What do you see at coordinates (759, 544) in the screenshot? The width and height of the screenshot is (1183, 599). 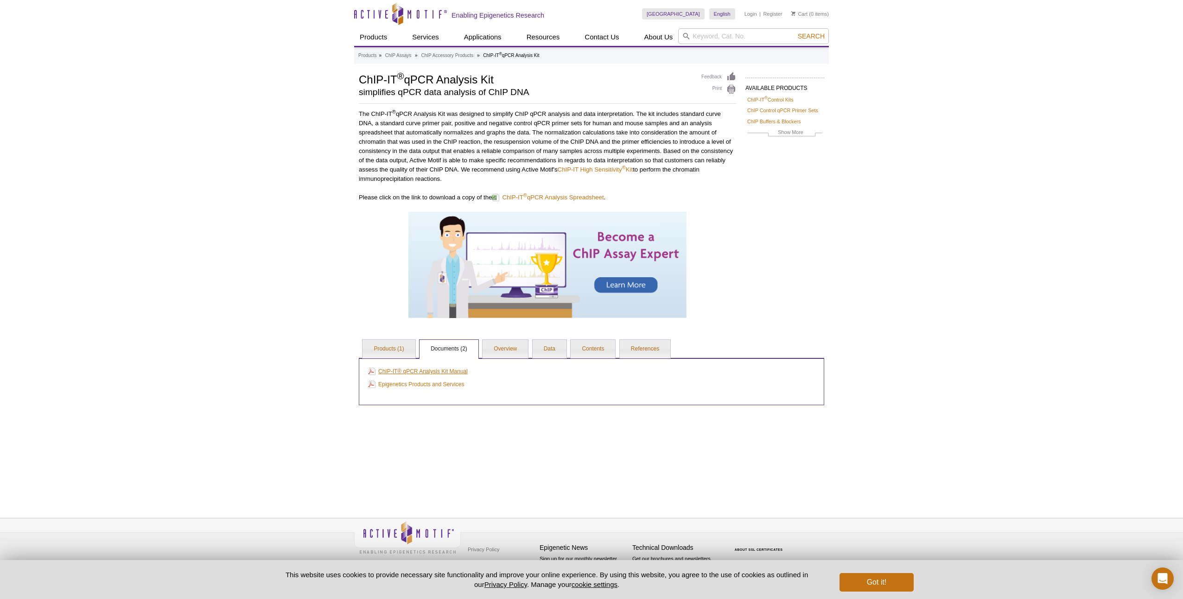 I see `table: Click to Verify - This site chose Symantec SSL for secure e-commerce and confidential communicati...` at bounding box center [759, 544].